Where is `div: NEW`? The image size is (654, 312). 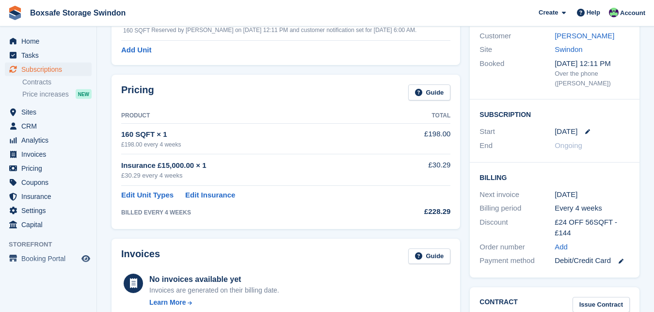 div: NEW is located at coordinates (83, 94).